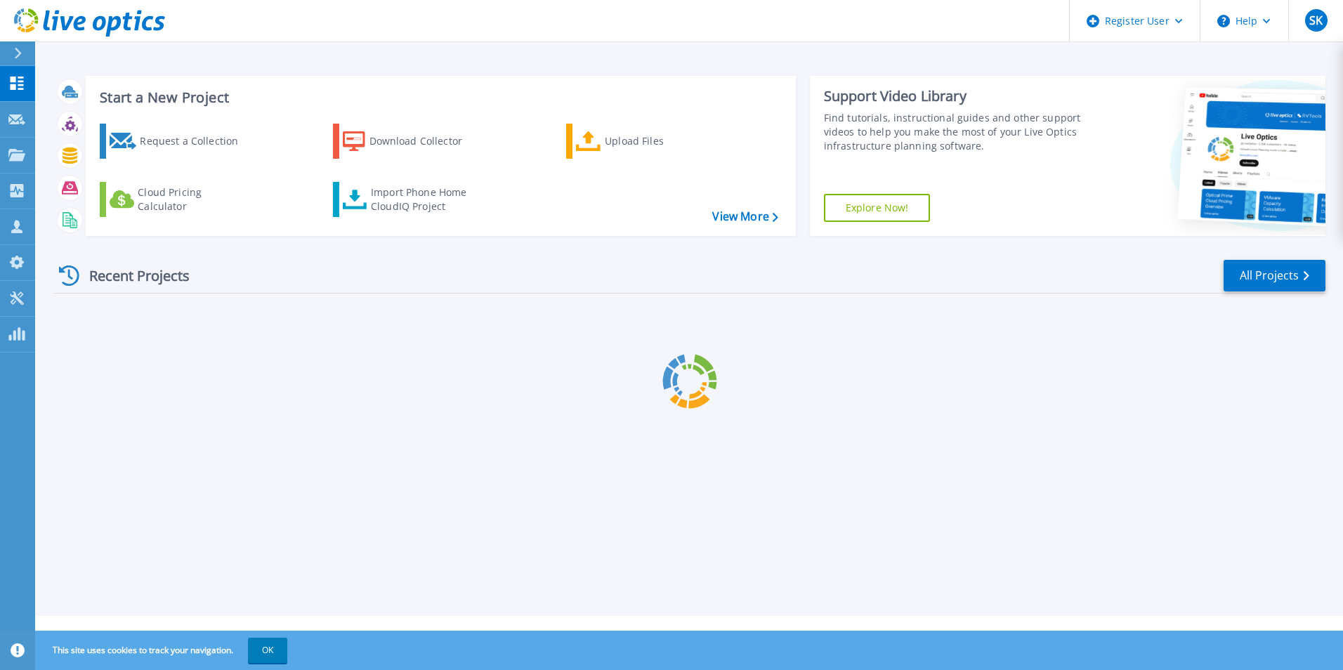 This screenshot has width=1343, height=670. I want to click on div: Upload Files, so click(661, 141).